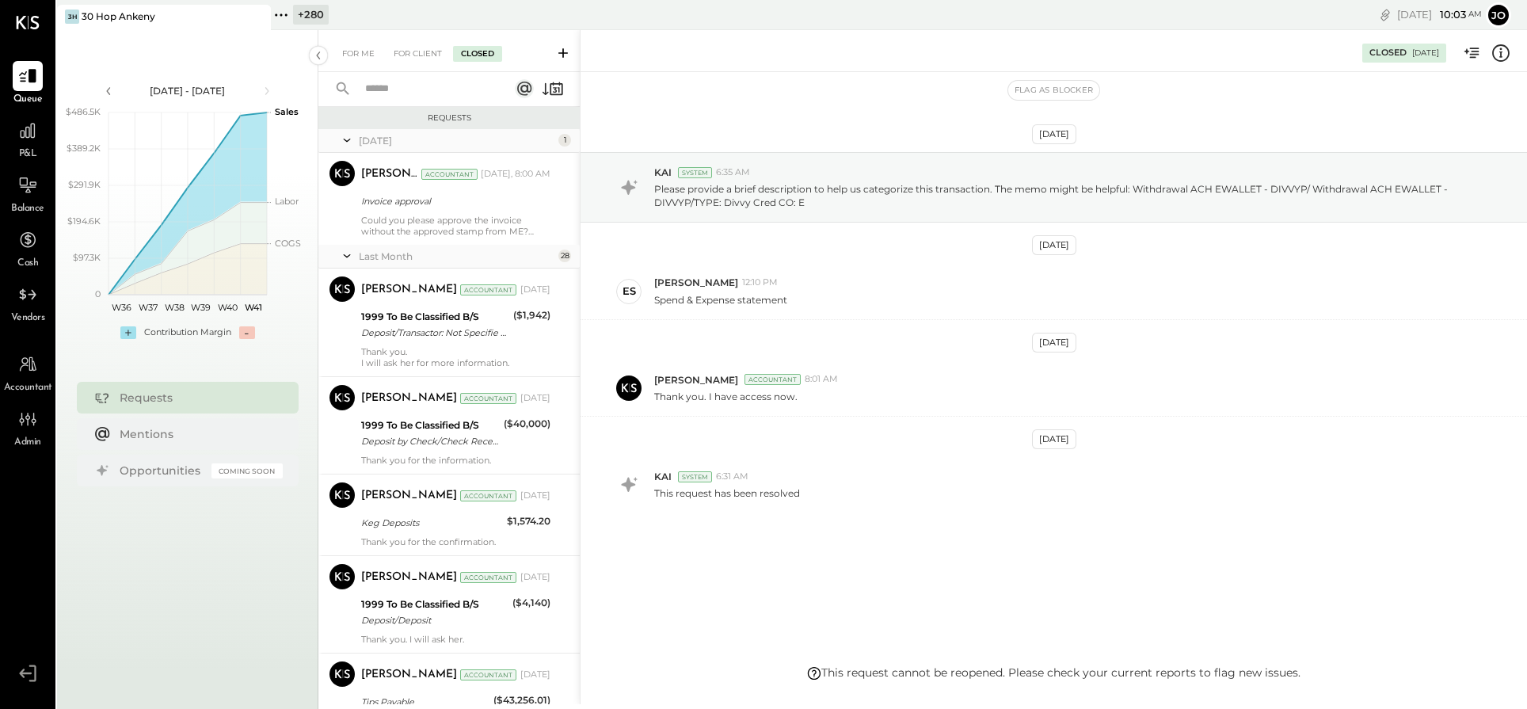  What do you see at coordinates (358, 54) in the screenshot?
I see `div: For Me` at bounding box center [358, 54].